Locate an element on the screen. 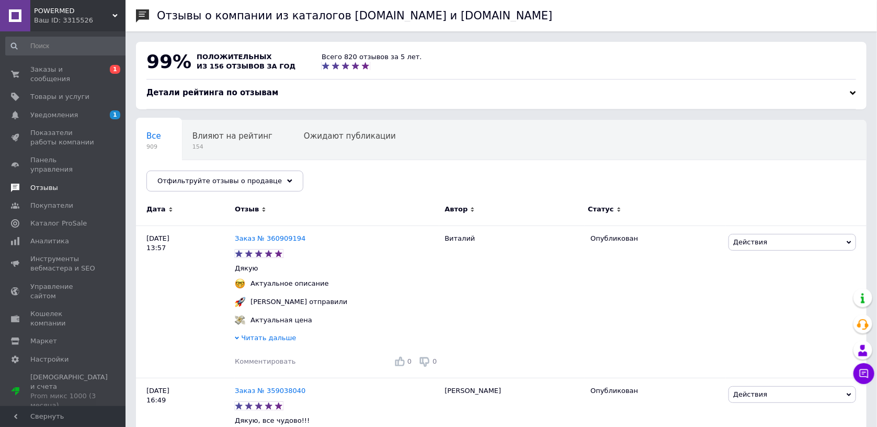 Image resolution: width=877 pixels, height=427 pixels. span: Покупатели is located at coordinates (52, 205).